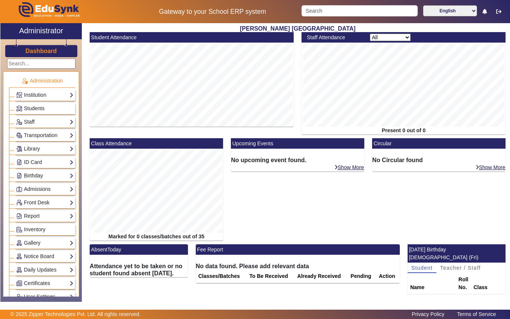  I want to click on th: To Be Received, so click(271, 277).